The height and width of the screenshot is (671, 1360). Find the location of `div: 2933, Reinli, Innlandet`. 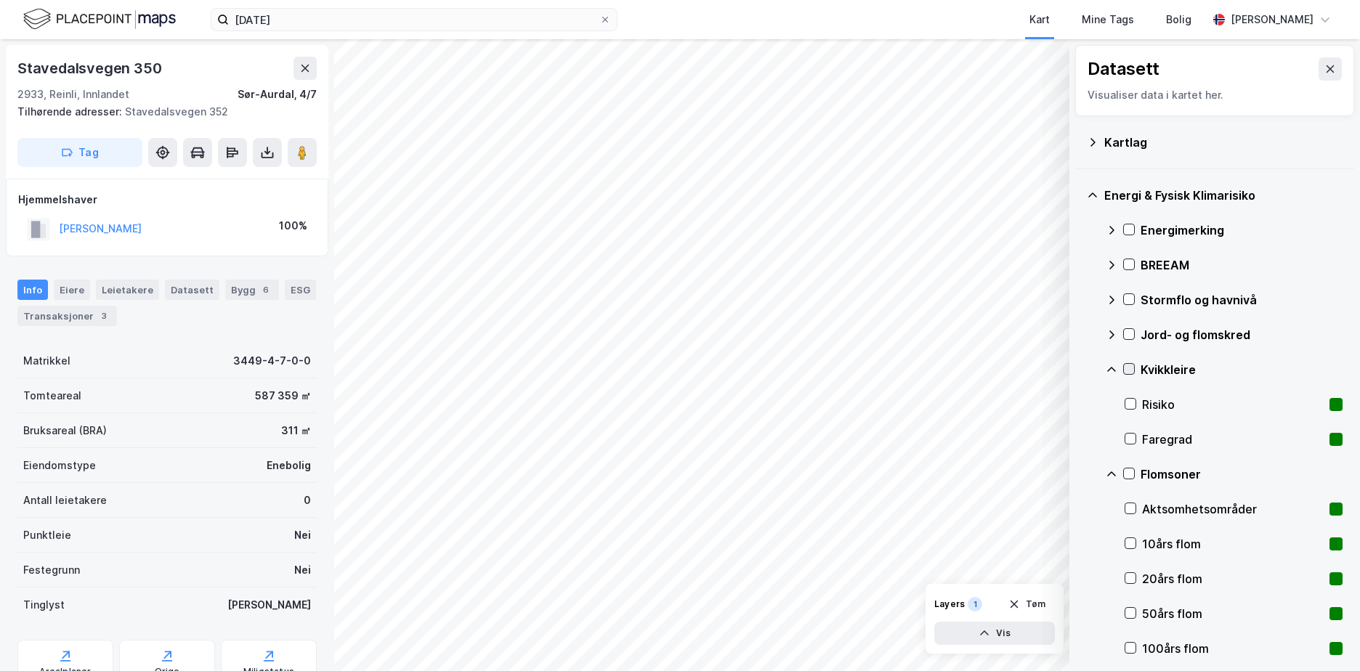

div: 2933, Reinli, Innlandet is located at coordinates (73, 94).